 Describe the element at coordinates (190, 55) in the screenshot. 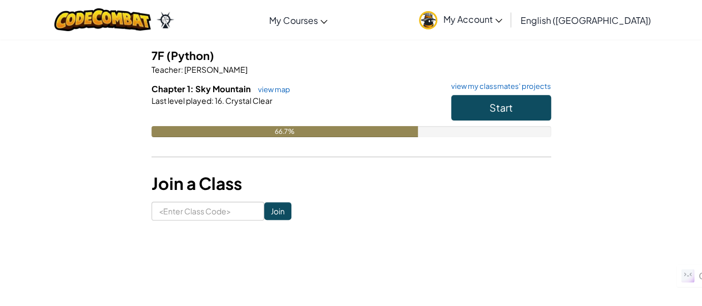

I see `span: (Python)` at that location.